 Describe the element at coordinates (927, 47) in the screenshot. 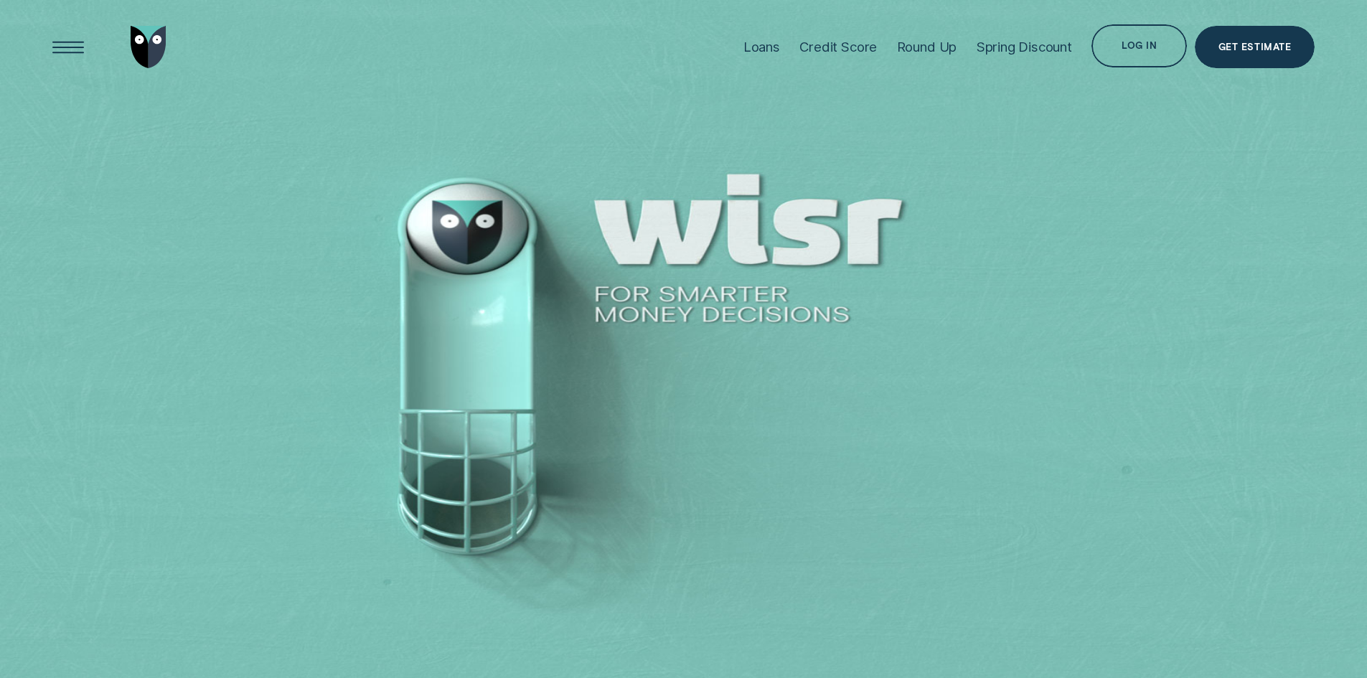

I see `div: Round Up` at that location.